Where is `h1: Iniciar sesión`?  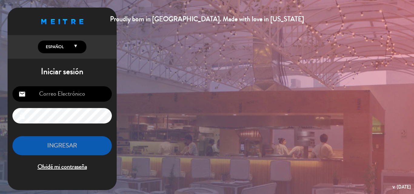
h1: Iniciar sesión is located at coordinates (62, 72).